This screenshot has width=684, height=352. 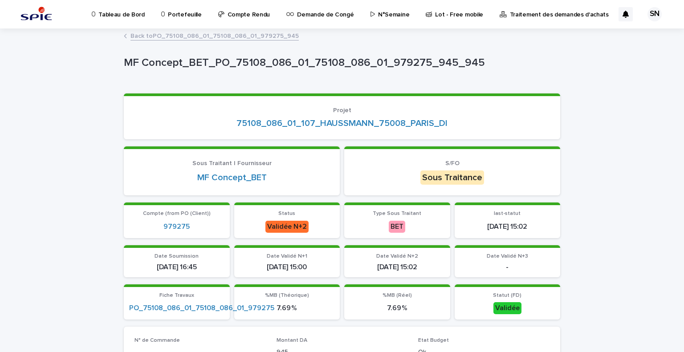 What do you see at coordinates (287, 296) in the screenshot?
I see `span: %MB (Théorique)` at bounding box center [287, 296].